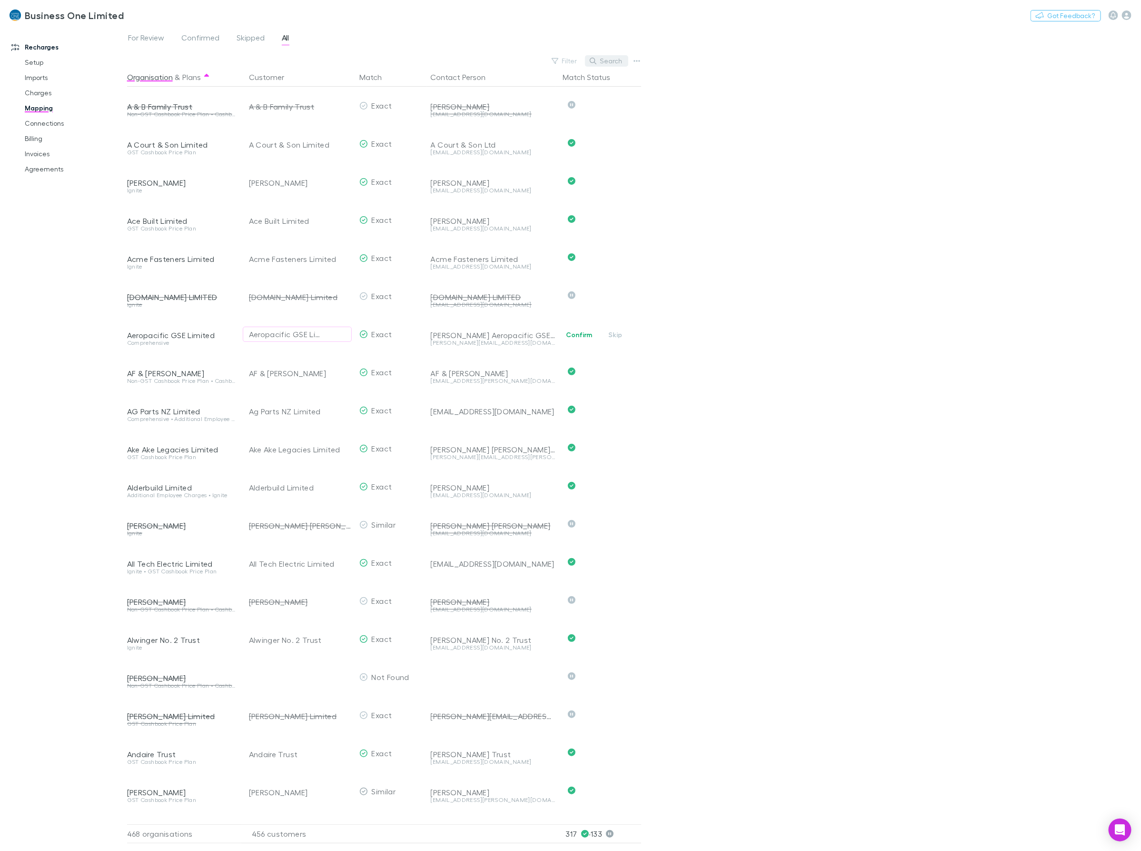 Image resolution: width=1141 pixels, height=851 pixels. I want to click on div: Ake Ake Legacies Limited, so click(182, 449).